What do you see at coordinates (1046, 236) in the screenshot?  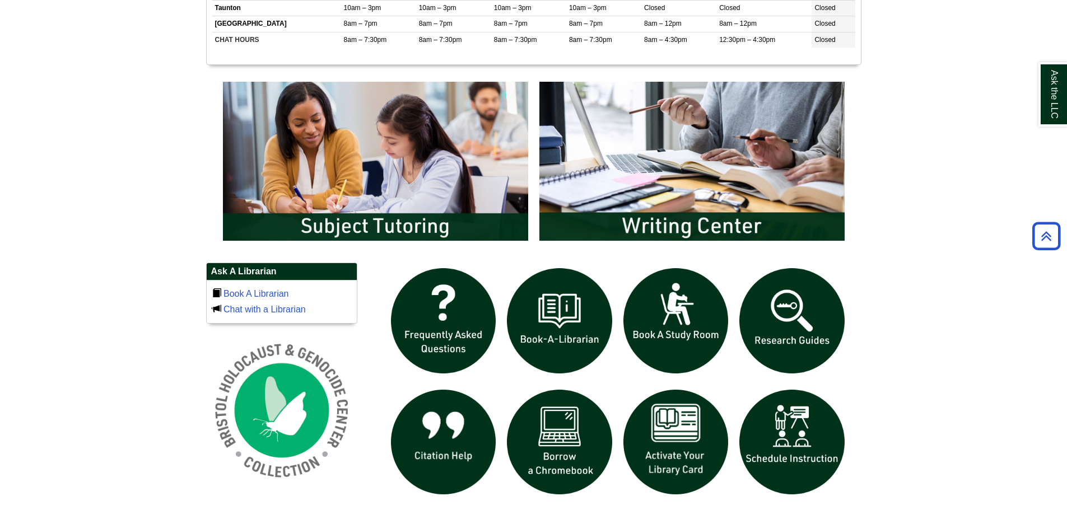 I see `a: Back to Top` at bounding box center [1046, 236].